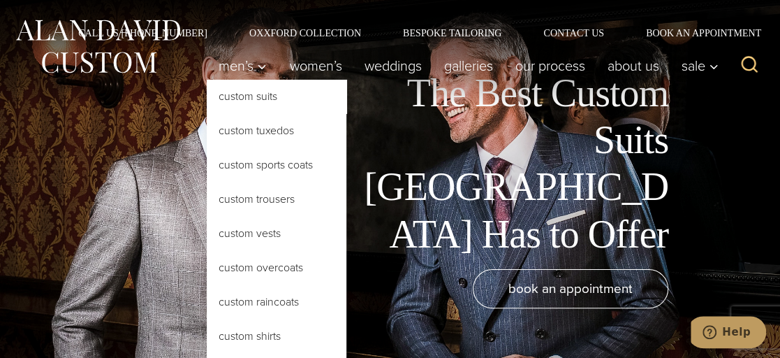  What do you see at coordinates (411, 33) in the screenshot?
I see `nav: Secondary Navigation` at bounding box center [411, 33].